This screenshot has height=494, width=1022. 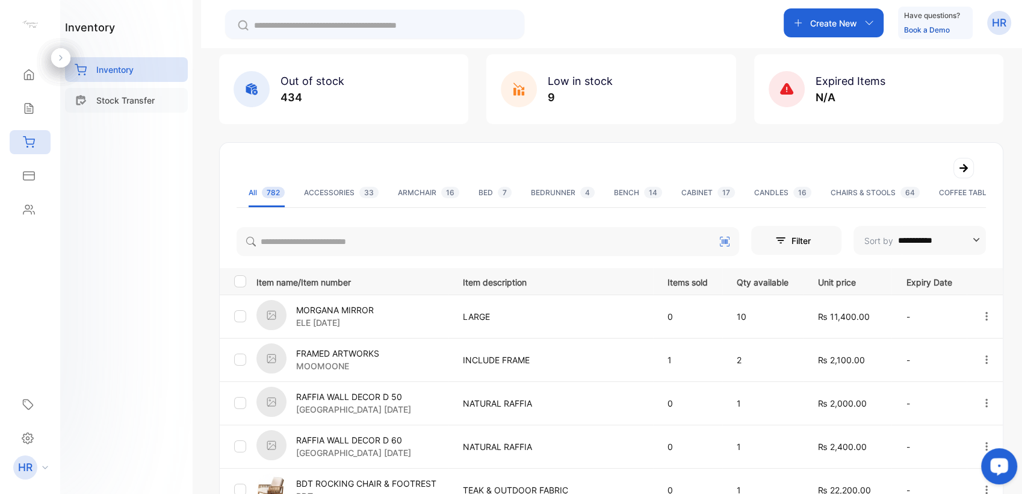 What do you see at coordinates (879, 240) in the screenshot?
I see `p: Sort by` at bounding box center [879, 240].